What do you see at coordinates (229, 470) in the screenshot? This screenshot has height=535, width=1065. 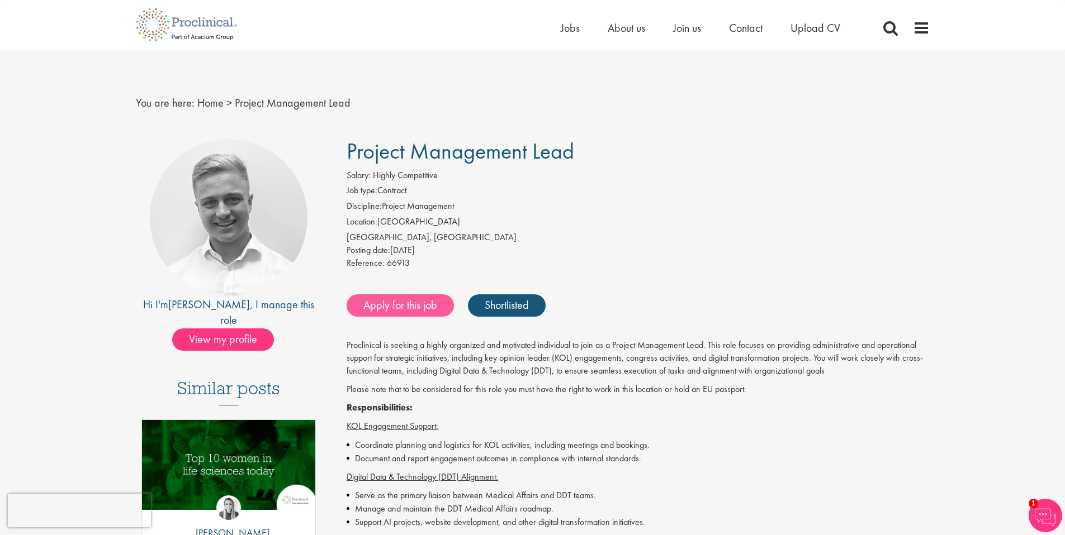 I see `a: Link to a post` at bounding box center [229, 470].